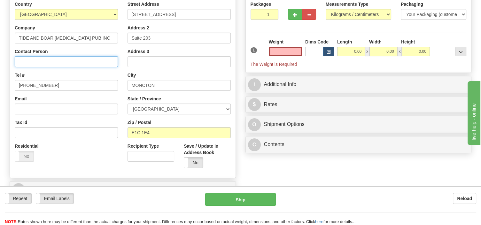  Describe the element at coordinates (276, 42) in the screenshot. I see `label: Weight` at that location.